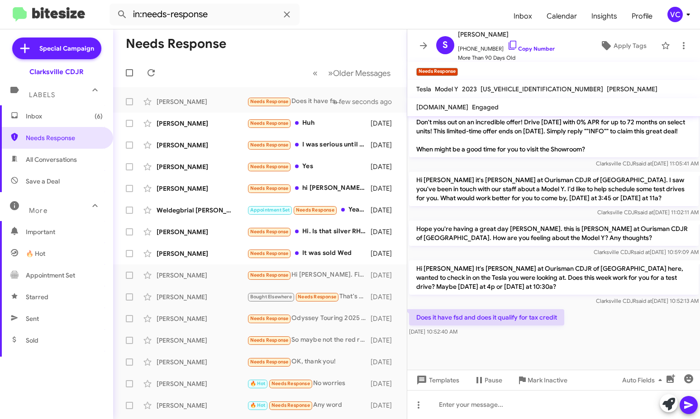  Describe the element at coordinates (32, 341) in the screenshot. I see `span: Sold` at that location.